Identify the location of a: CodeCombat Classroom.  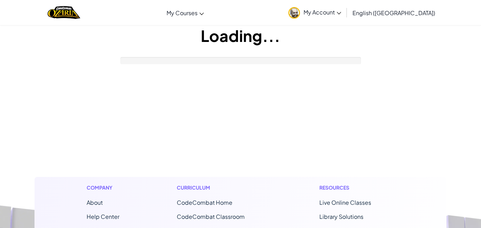
(211, 216).